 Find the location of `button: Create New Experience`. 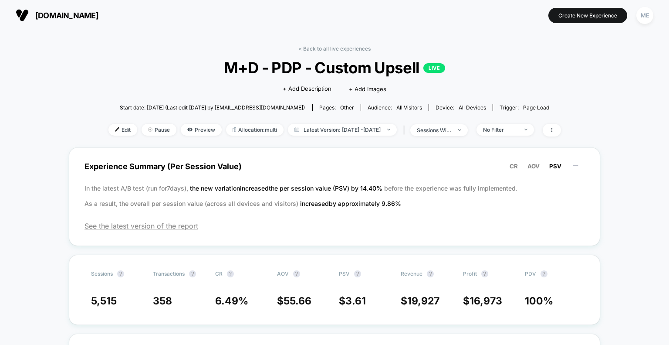

button: Create New Experience is located at coordinates (588, 15).